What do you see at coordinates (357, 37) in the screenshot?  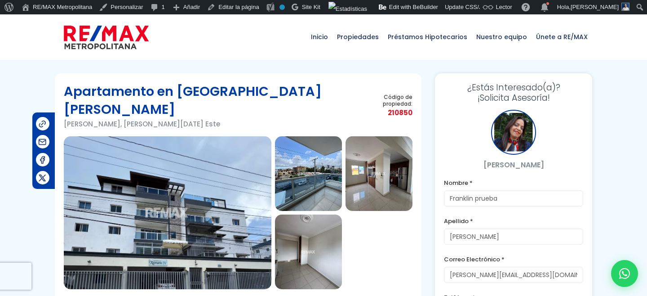 I see `a: Propiedades` at bounding box center [357, 37].